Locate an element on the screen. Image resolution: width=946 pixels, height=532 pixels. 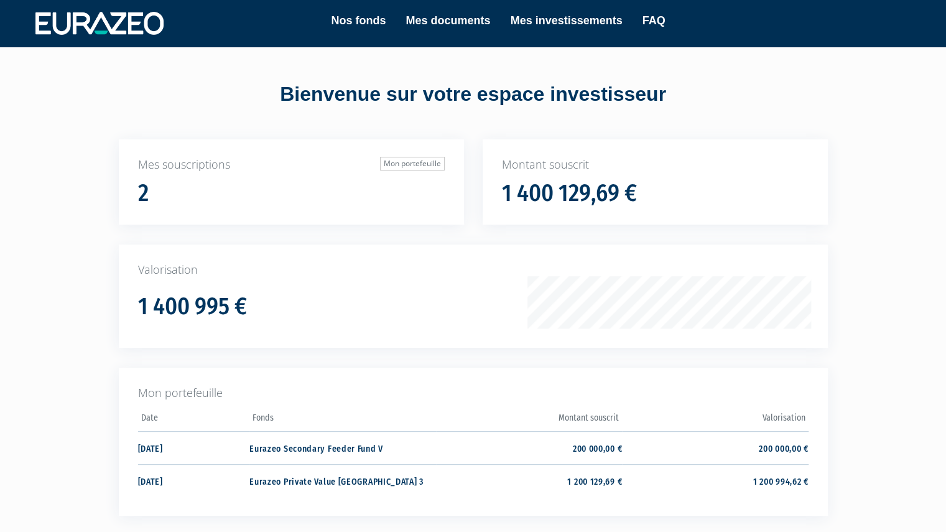
a: Nos fonds is located at coordinates (358, 21).